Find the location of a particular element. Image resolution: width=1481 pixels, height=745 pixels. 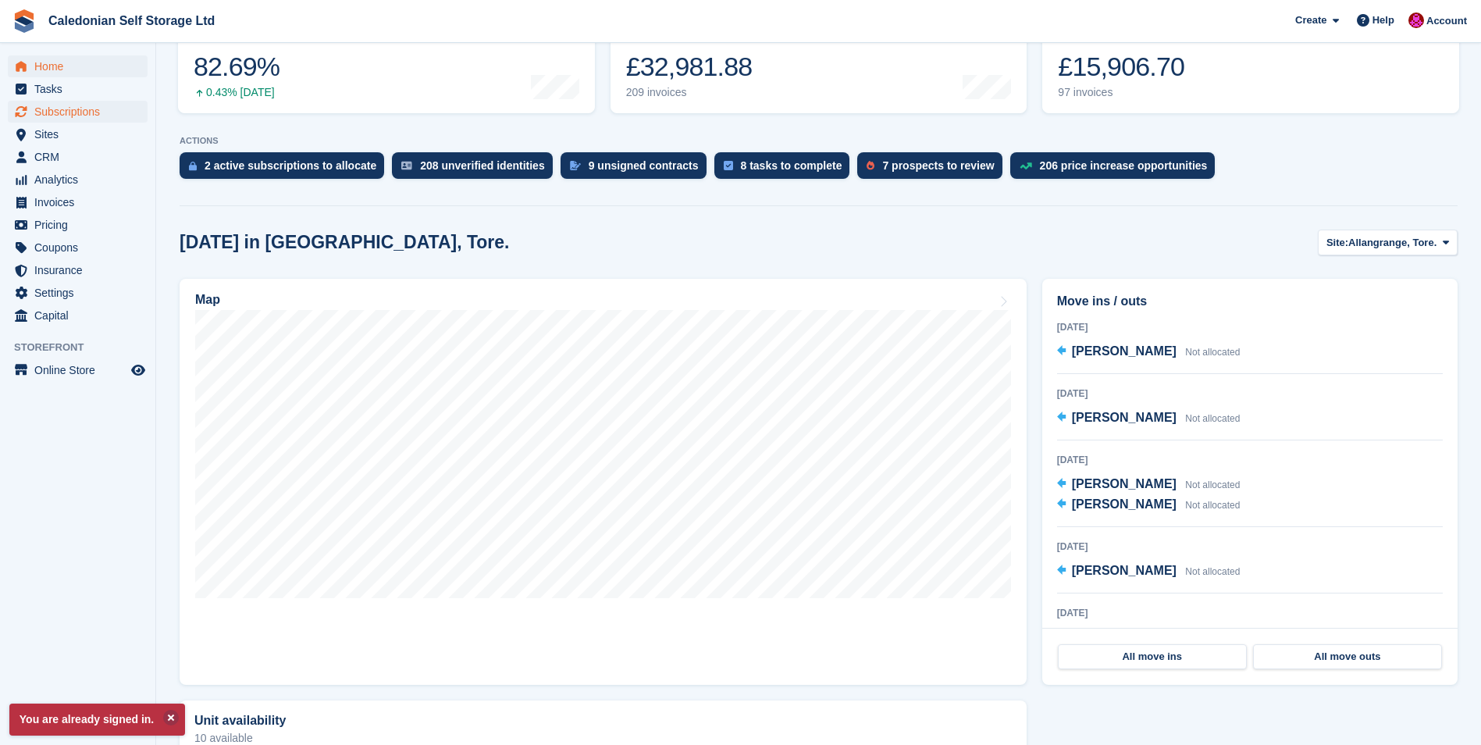

a: 206 price increase opportunities is located at coordinates (1117, 169).